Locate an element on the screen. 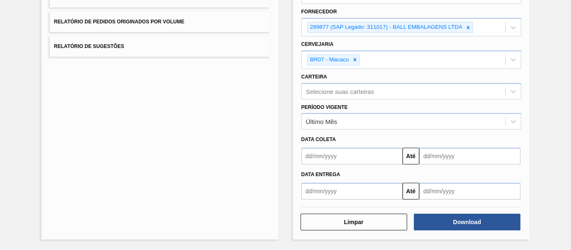 The image size is (571, 250). div: BR07 - Macacu is located at coordinates (329, 60).